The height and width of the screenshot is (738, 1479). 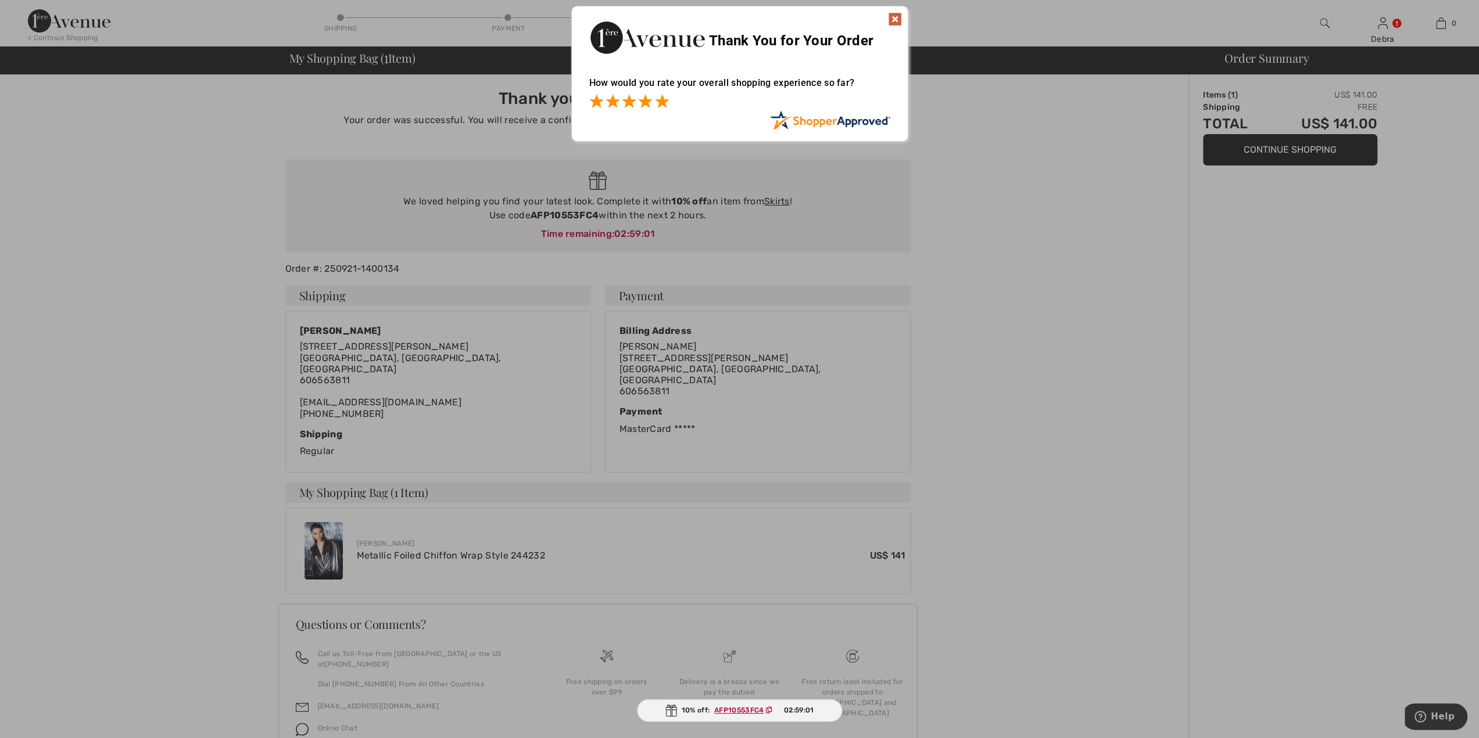 I want to click on span: 02:59:01, so click(x=798, y=711).